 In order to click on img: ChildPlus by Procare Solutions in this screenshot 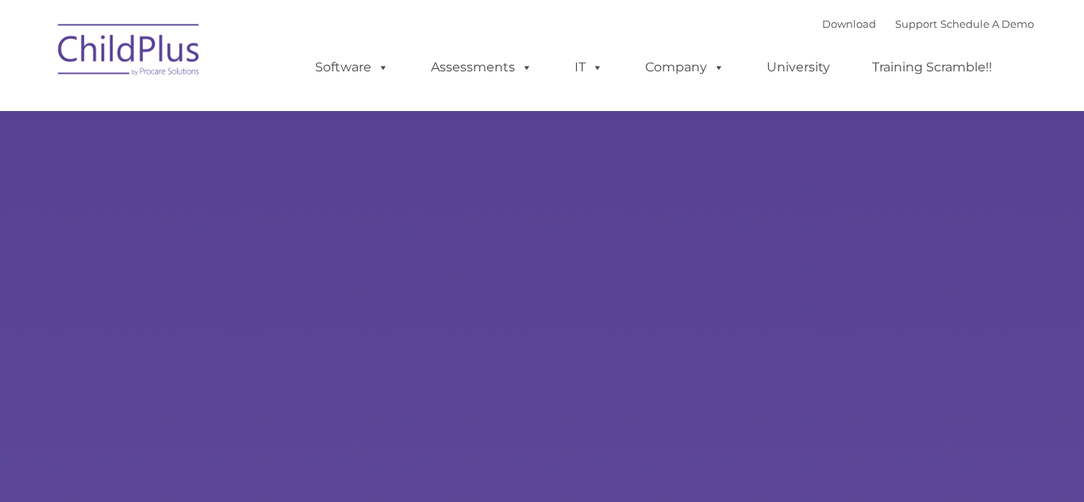, I will do `click(129, 52)`.